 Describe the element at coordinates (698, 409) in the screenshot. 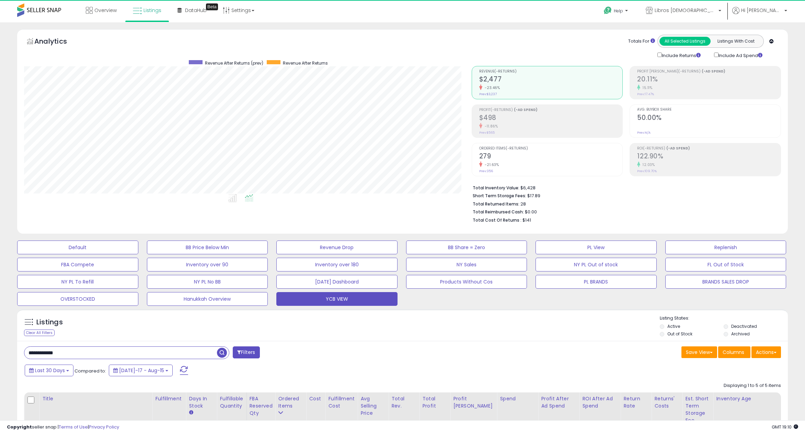

I see `div: Est. Short Term Storage Fee` at that location.